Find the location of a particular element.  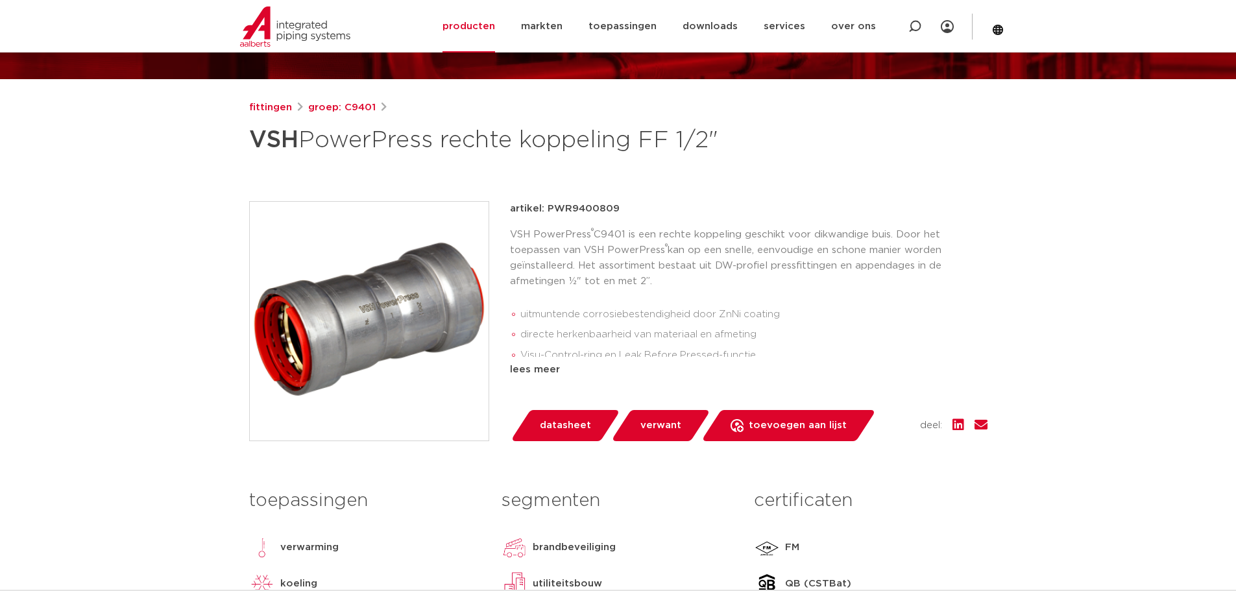

span: toevoegen aan lijst is located at coordinates (798, 426).